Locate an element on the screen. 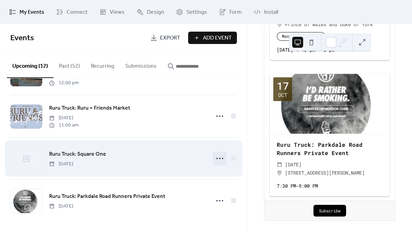 Image resolution: width=412 pixels, height=232 pixels. button: Add Event is located at coordinates (213, 38).